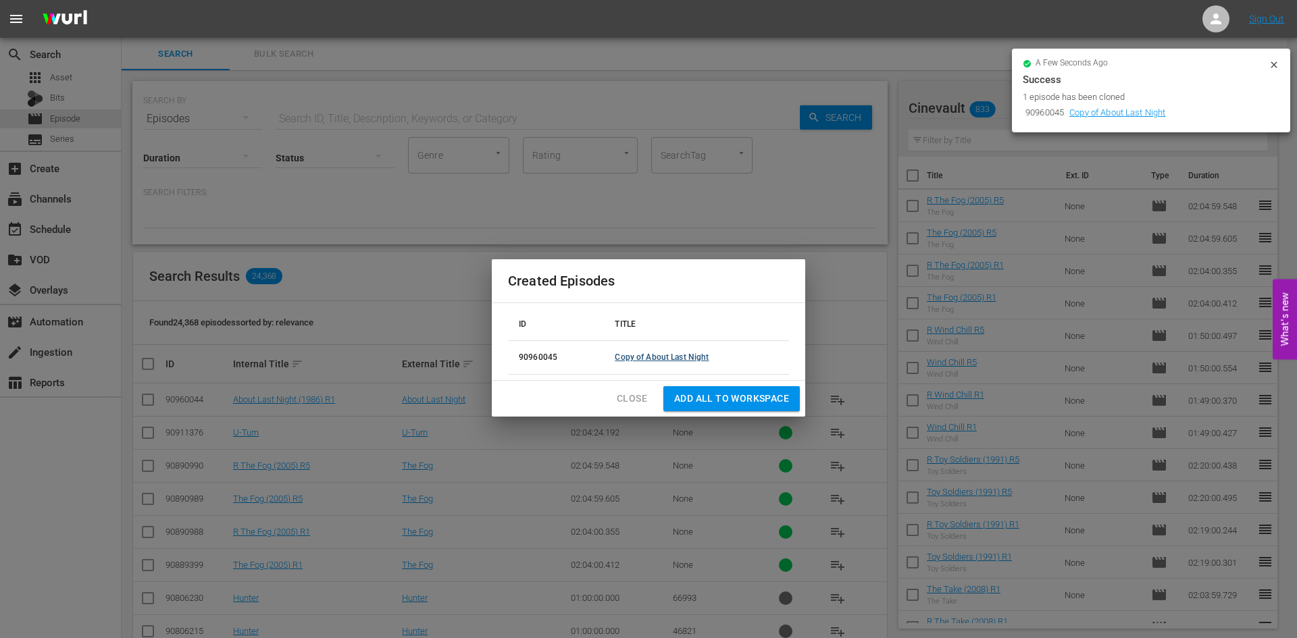 The width and height of the screenshot is (1297, 638). I want to click on button: Open Feedback Widget, so click(1285, 319).